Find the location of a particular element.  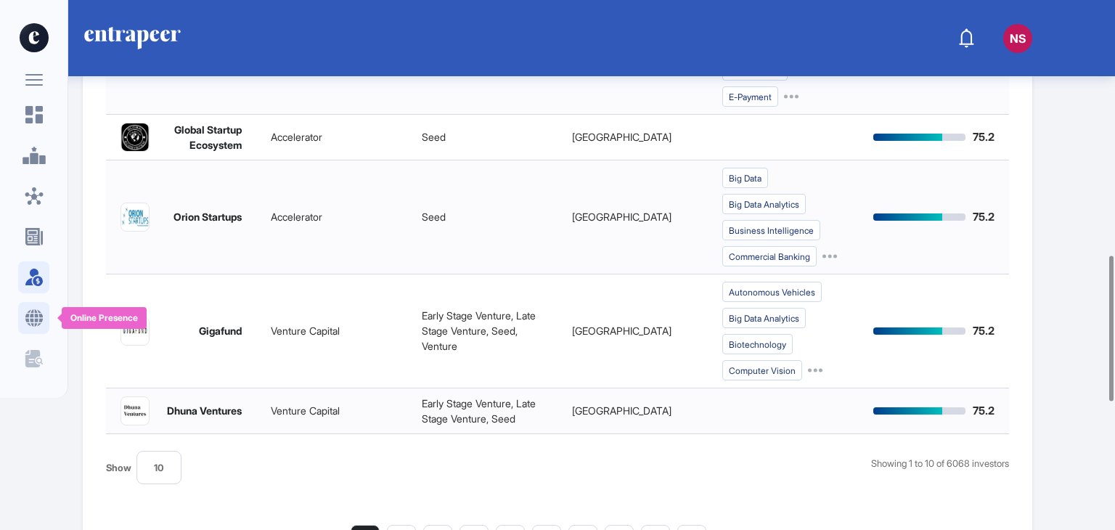

li: business intelligence is located at coordinates (771, 230).